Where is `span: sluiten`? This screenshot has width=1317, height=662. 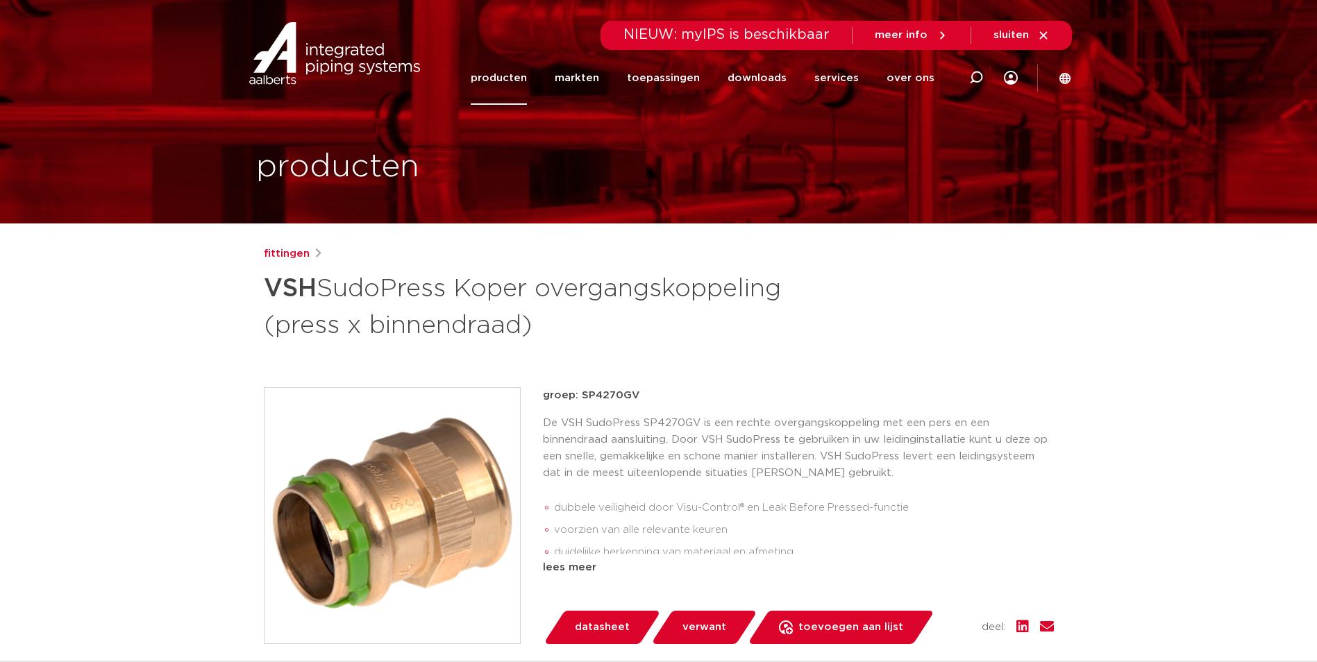
span: sluiten is located at coordinates (1011, 35).